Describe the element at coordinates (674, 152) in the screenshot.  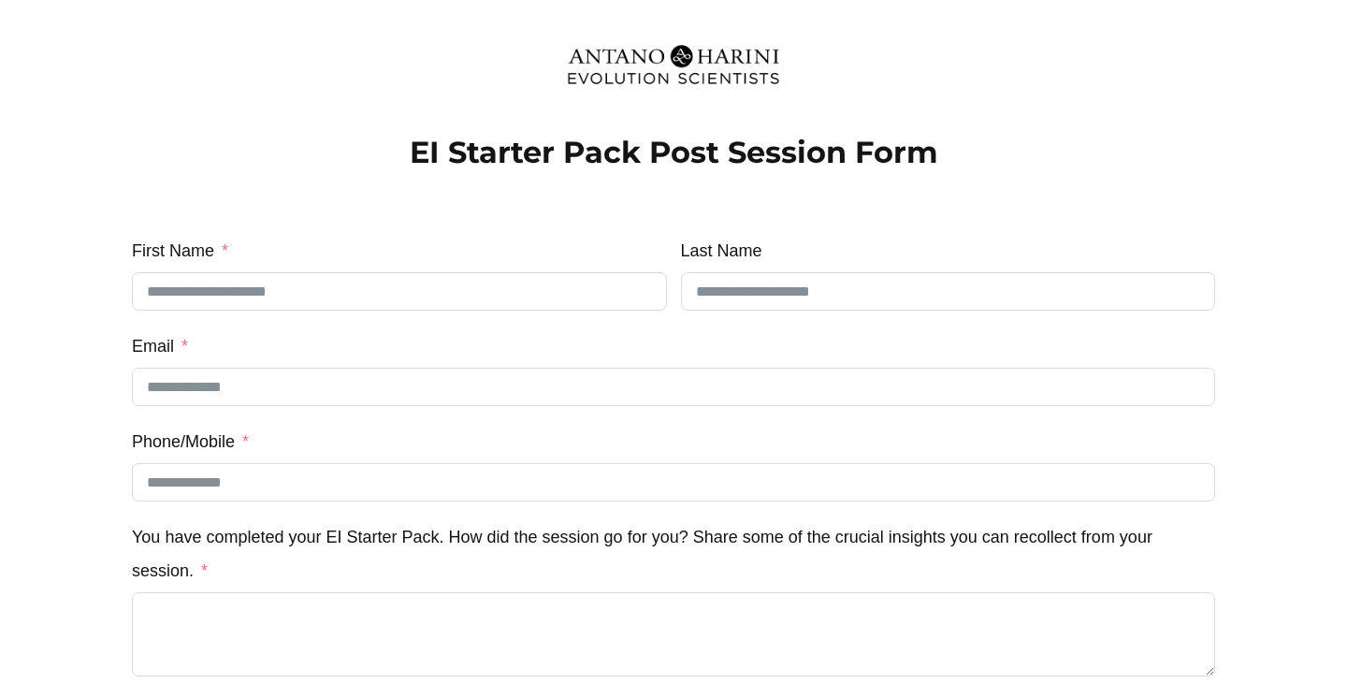
I see `strong: EI Starter Pack Post Session Form` at that location.